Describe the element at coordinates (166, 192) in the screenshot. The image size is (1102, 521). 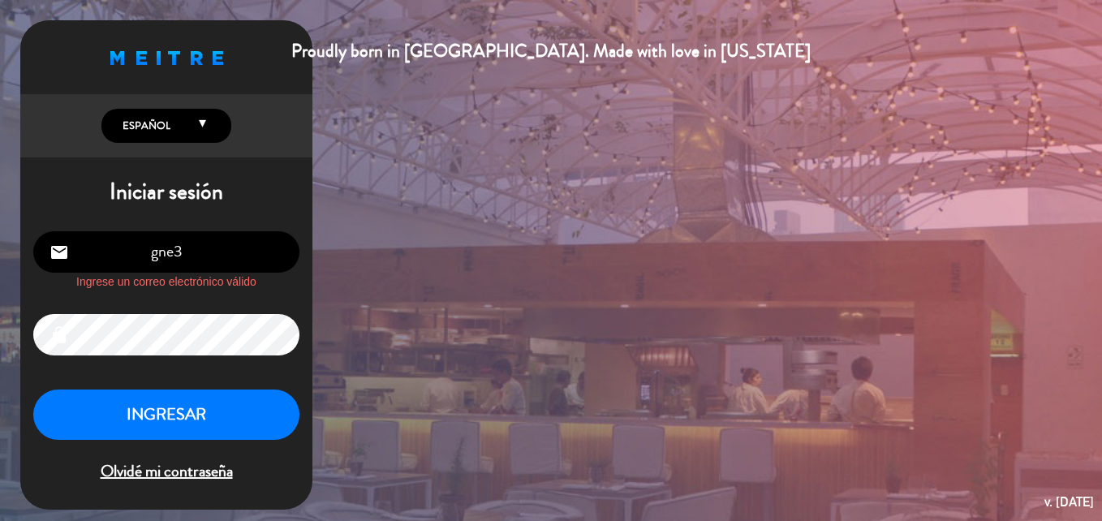
I see `h1: Iniciar sesión` at that location.